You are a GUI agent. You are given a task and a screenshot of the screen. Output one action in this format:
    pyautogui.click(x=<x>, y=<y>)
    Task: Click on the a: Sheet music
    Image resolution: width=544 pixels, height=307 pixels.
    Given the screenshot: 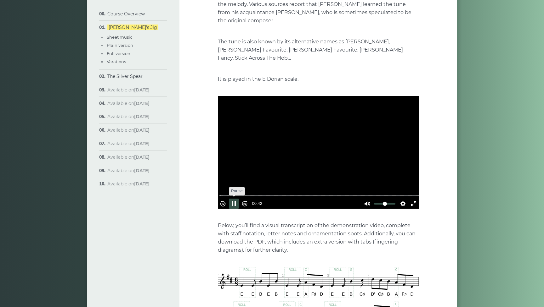 What is the action you would take?
    pyautogui.click(x=119, y=37)
    